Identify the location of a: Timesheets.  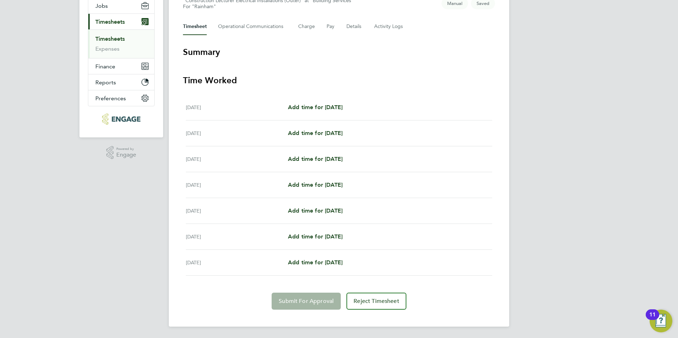
(110, 39).